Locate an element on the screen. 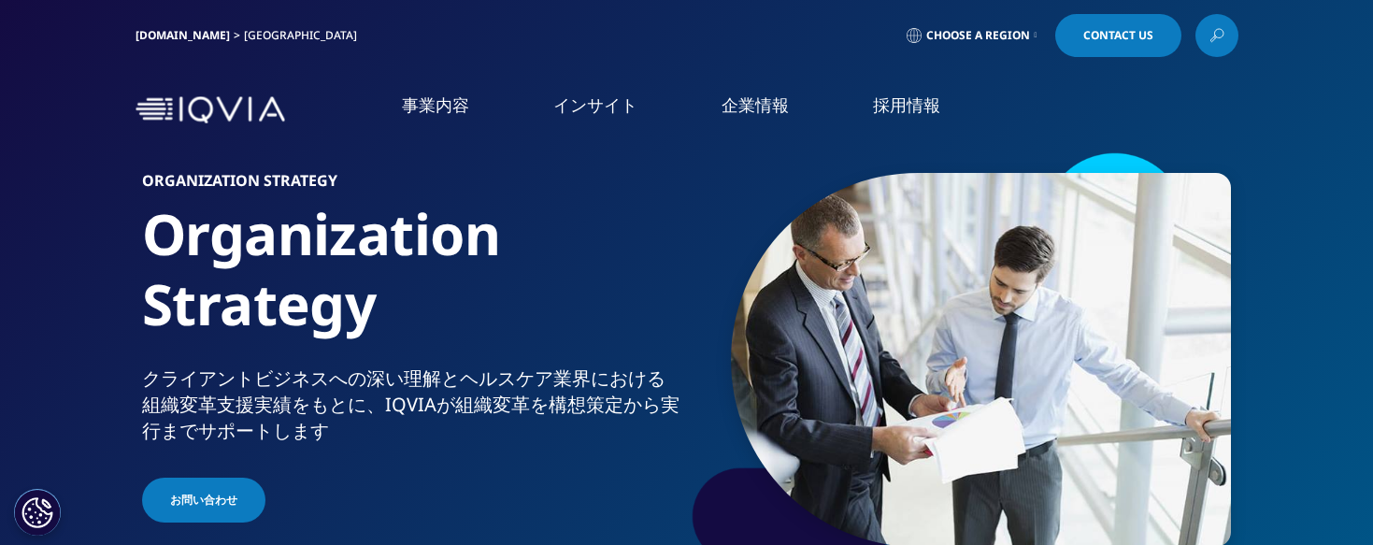 The image size is (1373, 545). h1: Organization Strategy is located at coordinates (410, 282).